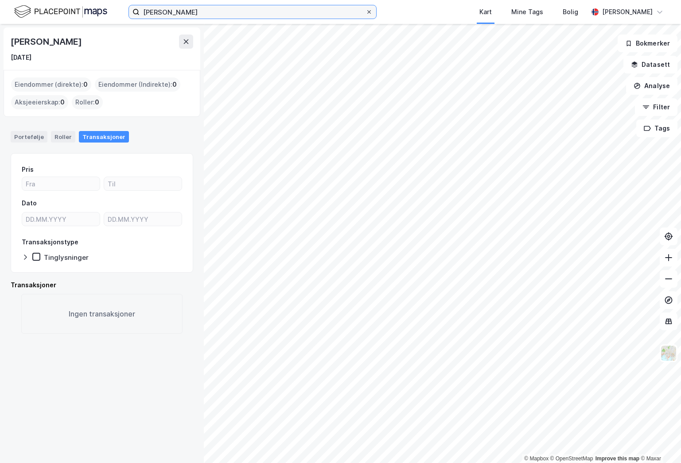 The width and height of the screenshot is (681, 463). Describe the element at coordinates (486, 12) in the screenshot. I see `div: Kart` at that location.